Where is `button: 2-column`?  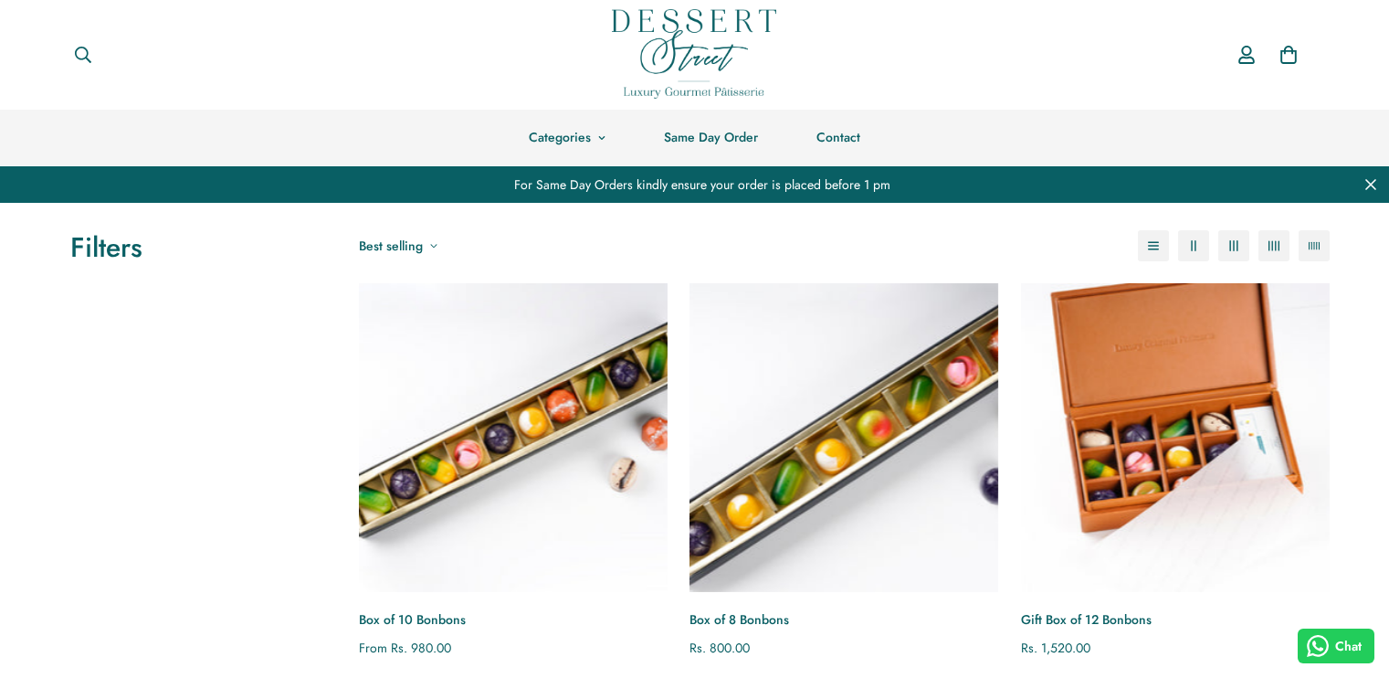 button: 2-column is located at coordinates (1193, 246).